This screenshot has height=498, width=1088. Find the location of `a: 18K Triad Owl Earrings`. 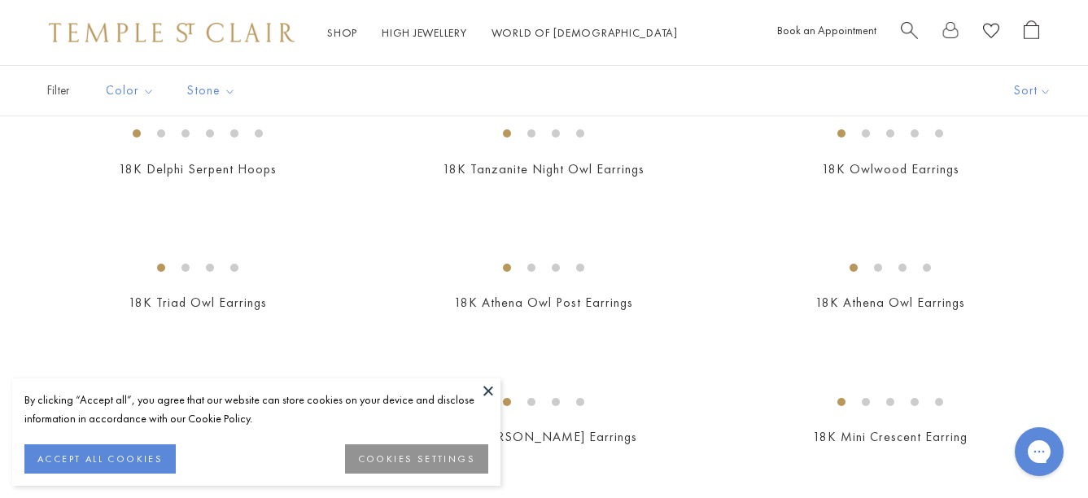

a: 18K Triad Owl Earrings is located at coordinates (198, 302).